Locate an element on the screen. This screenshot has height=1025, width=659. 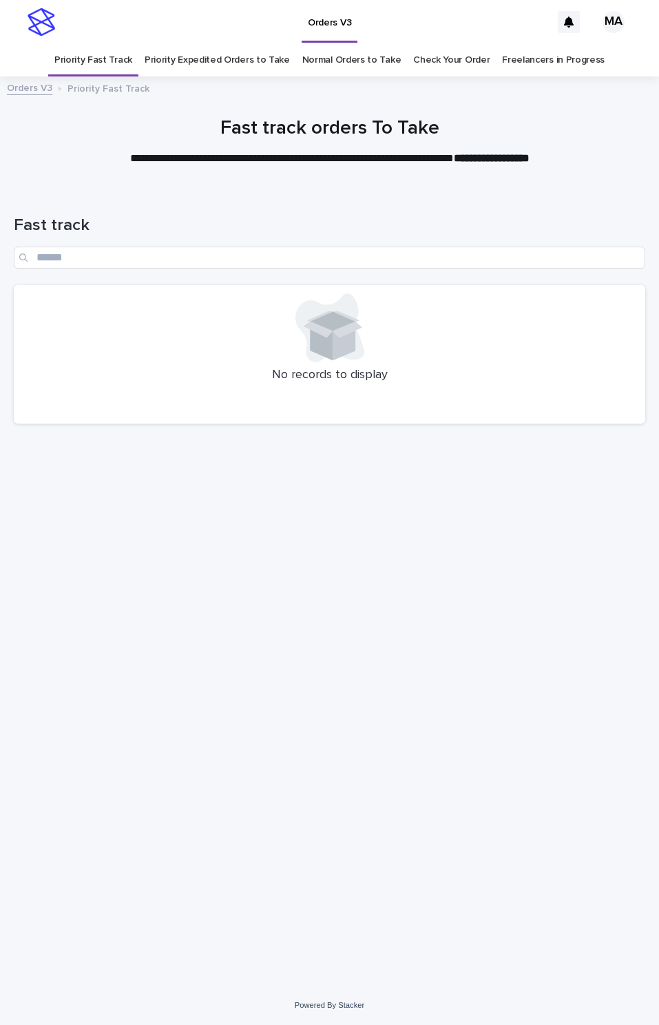
div: Search is located at coordinates (329, 258).